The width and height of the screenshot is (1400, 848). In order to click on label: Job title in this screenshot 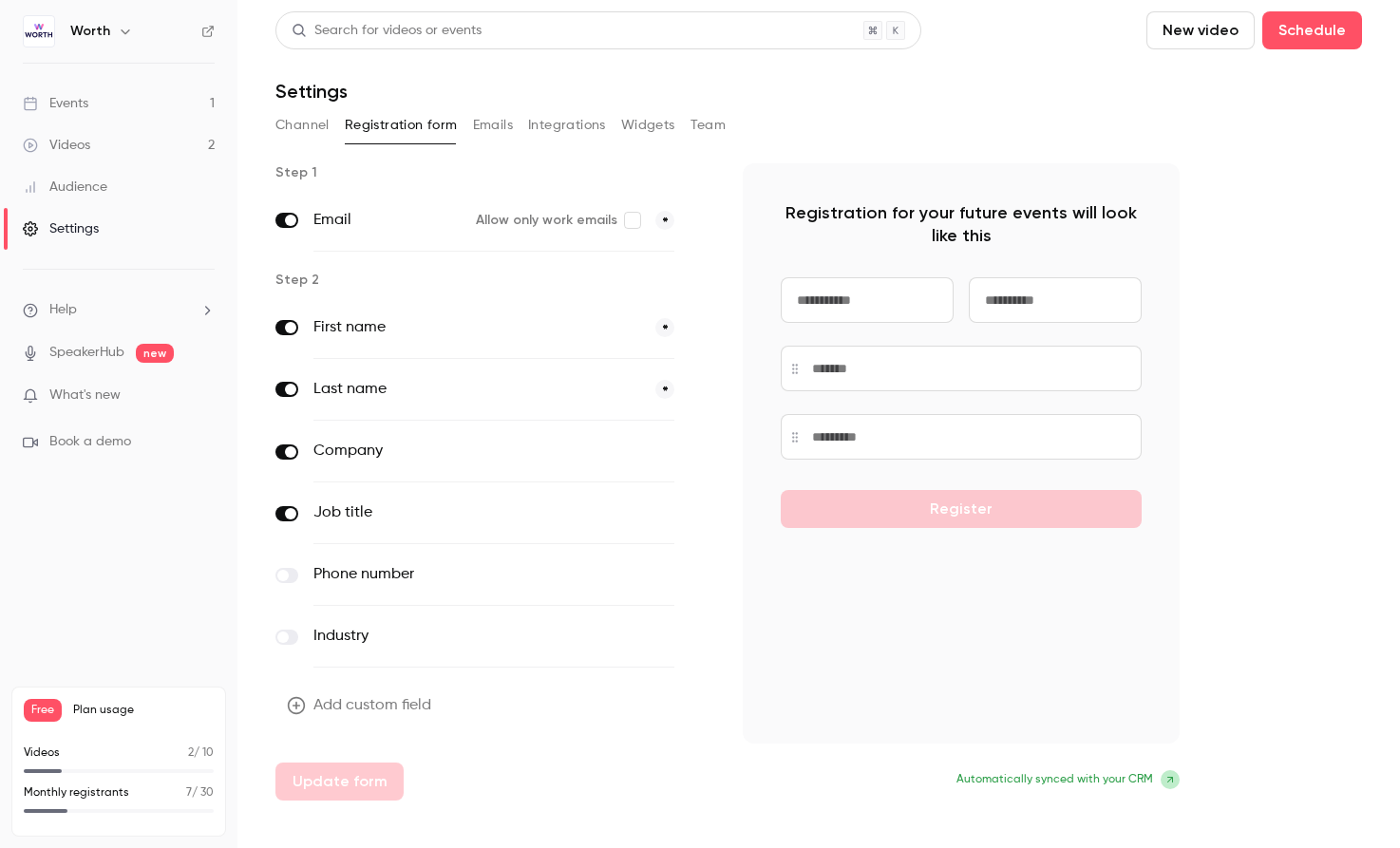, I will do `click(454, 513)`.